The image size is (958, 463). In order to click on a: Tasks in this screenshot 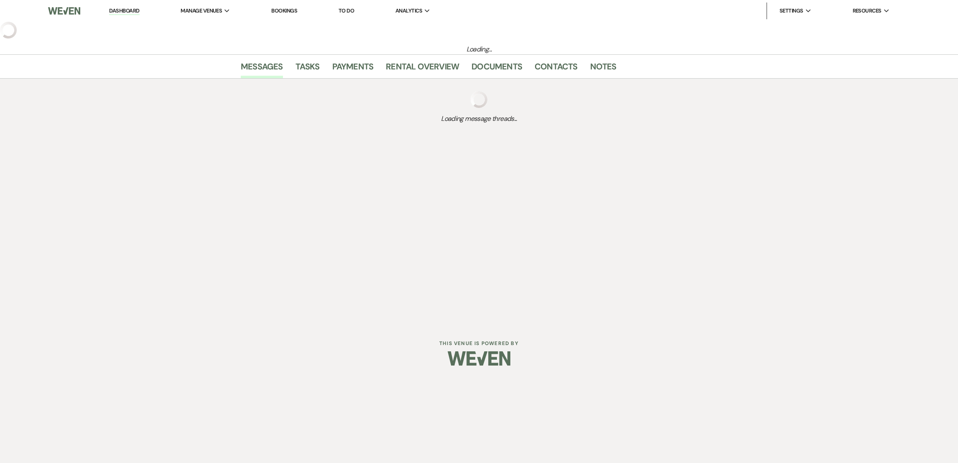, I will do `click(308, 69)`.